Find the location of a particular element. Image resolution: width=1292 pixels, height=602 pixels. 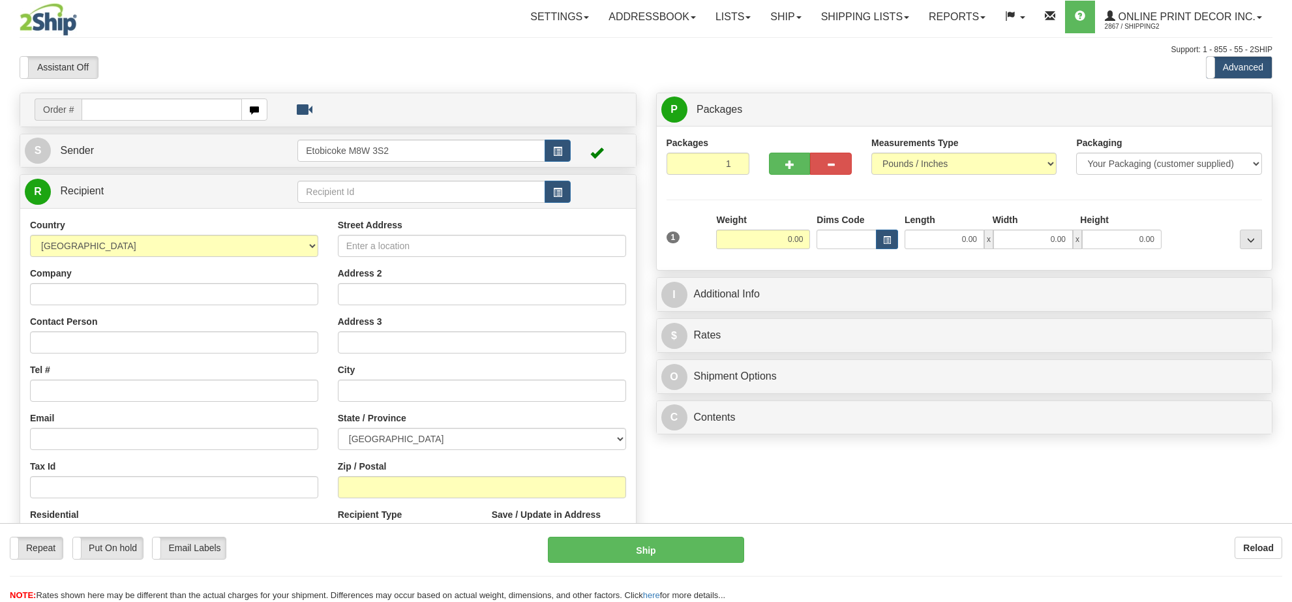

label: Length is located at coordinates (919, 220).